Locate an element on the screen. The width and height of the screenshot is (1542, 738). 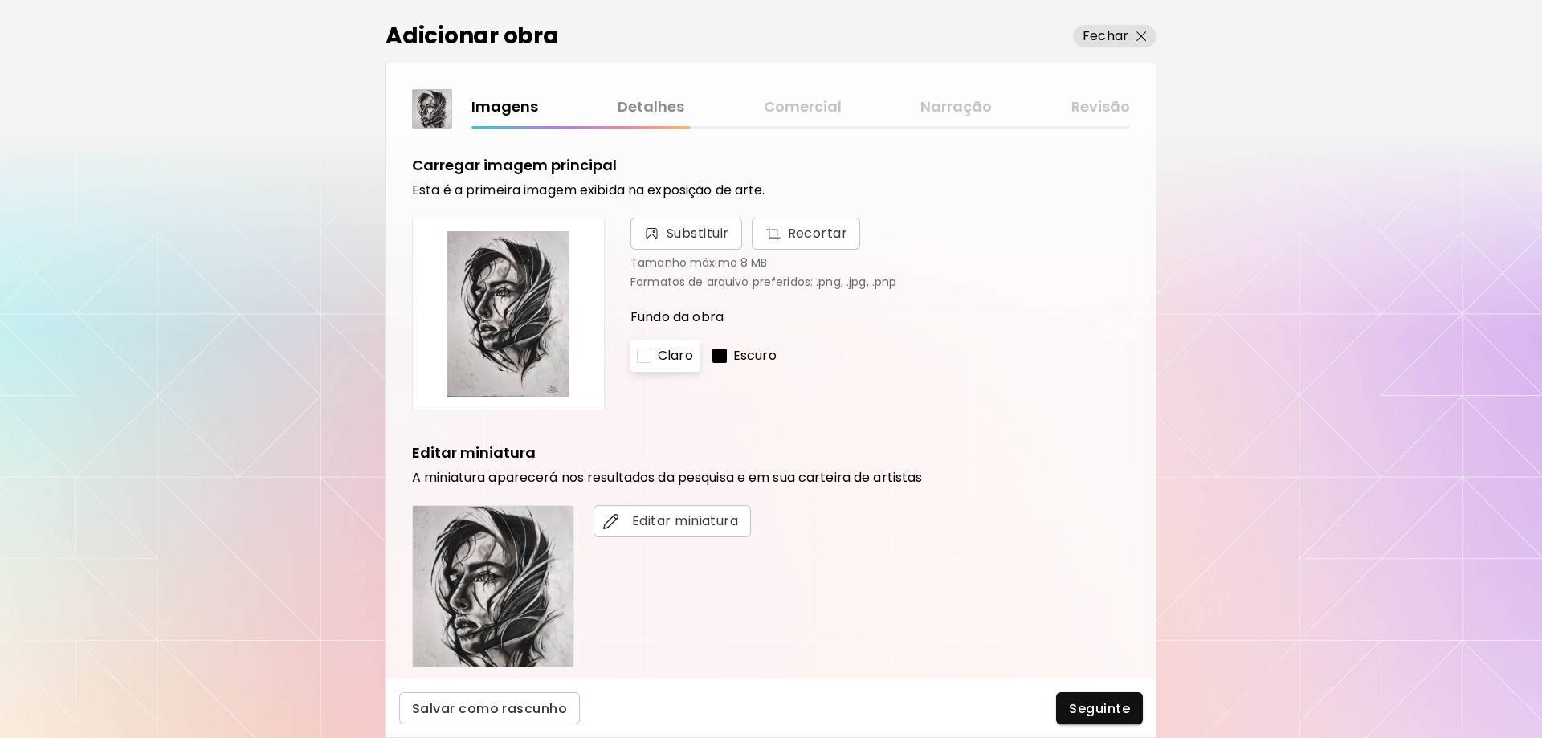
p: Escuro is located at coordinates (755, 356).